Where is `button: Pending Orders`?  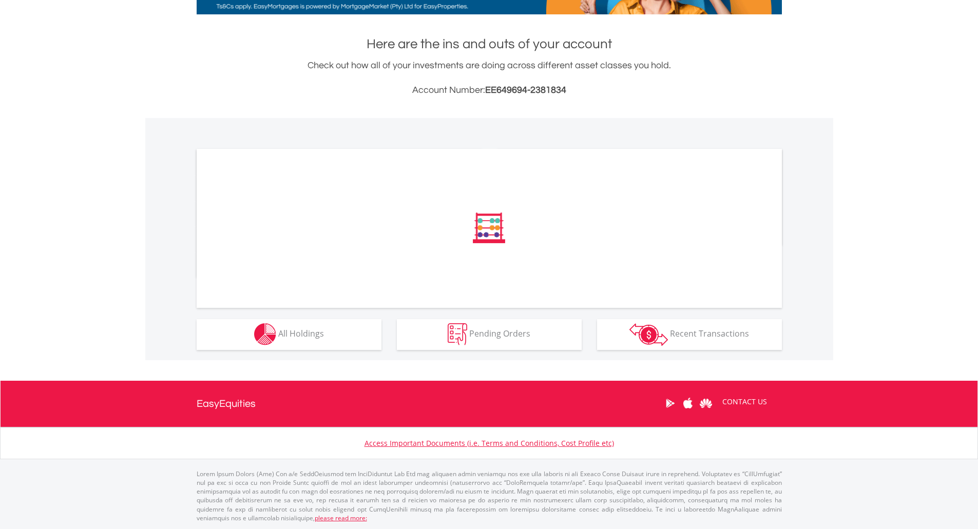
button: Pending Orders is located at coordinates (489, 335).